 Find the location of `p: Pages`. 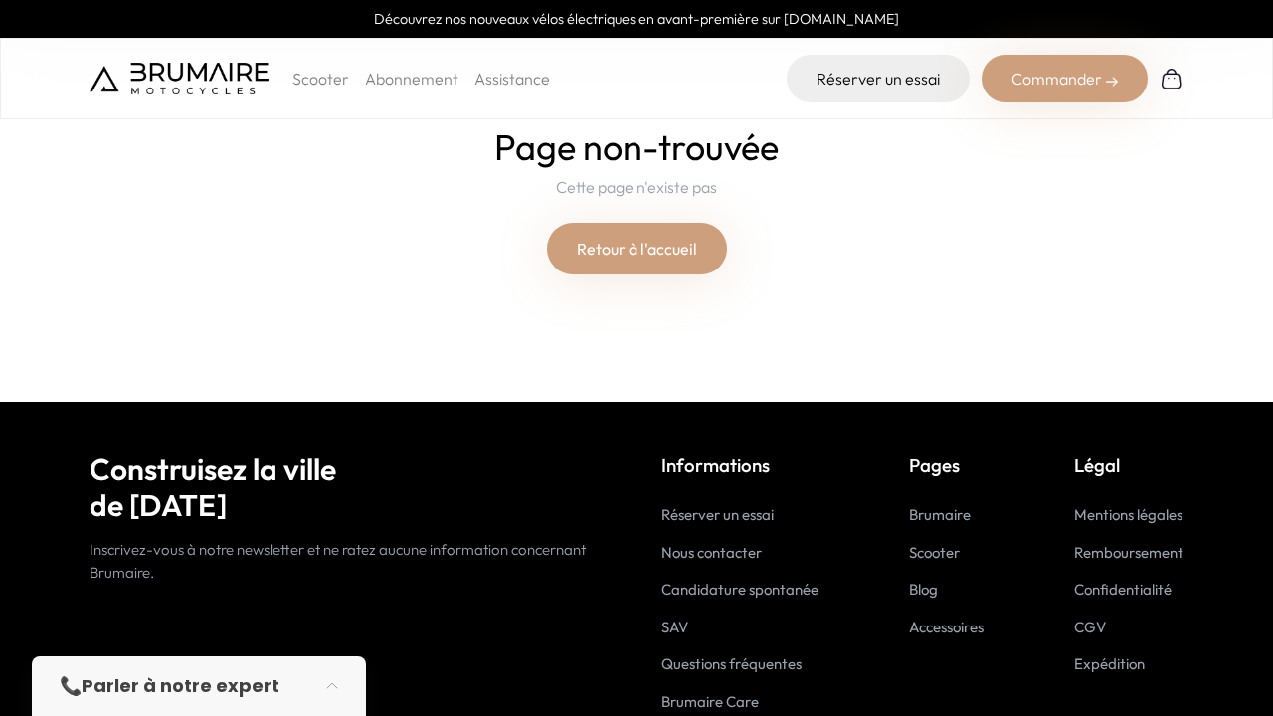

p: Pages is located at coordinates (946, 466).